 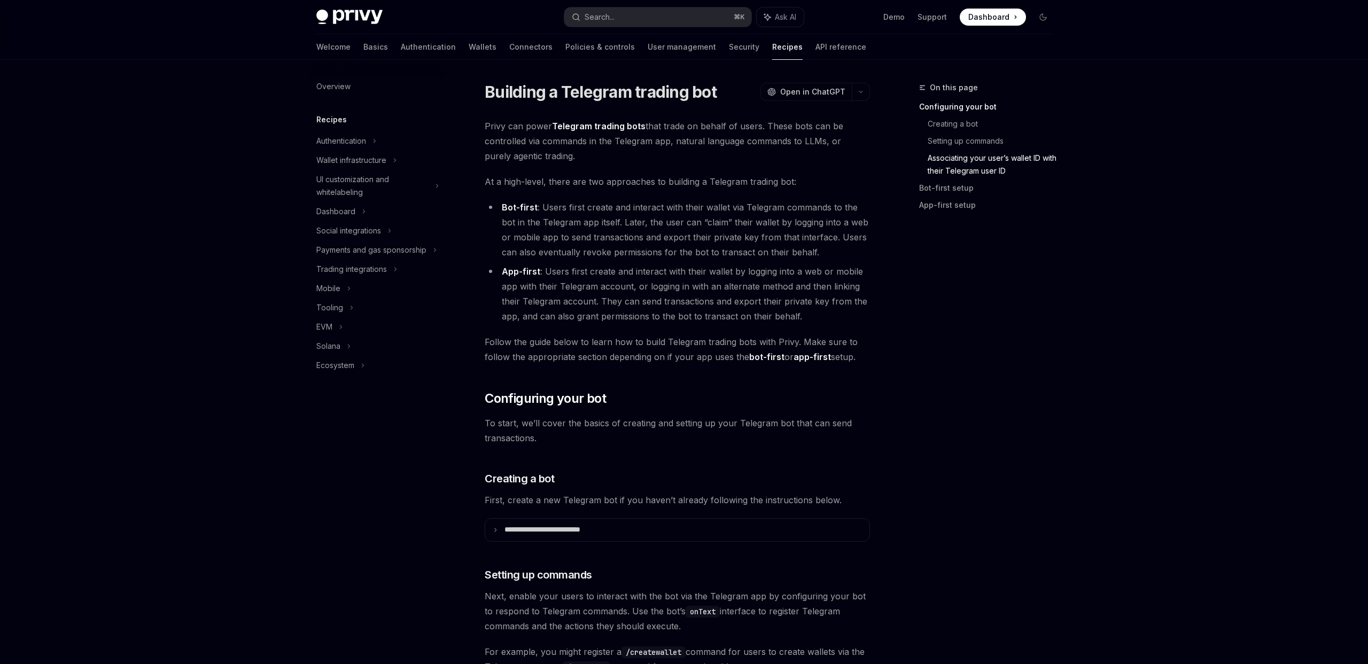 I want to click on li: : Users first create and interact with their wallet via Telegram commands to the bot in the Teleg..., so click(x=677, y=230).